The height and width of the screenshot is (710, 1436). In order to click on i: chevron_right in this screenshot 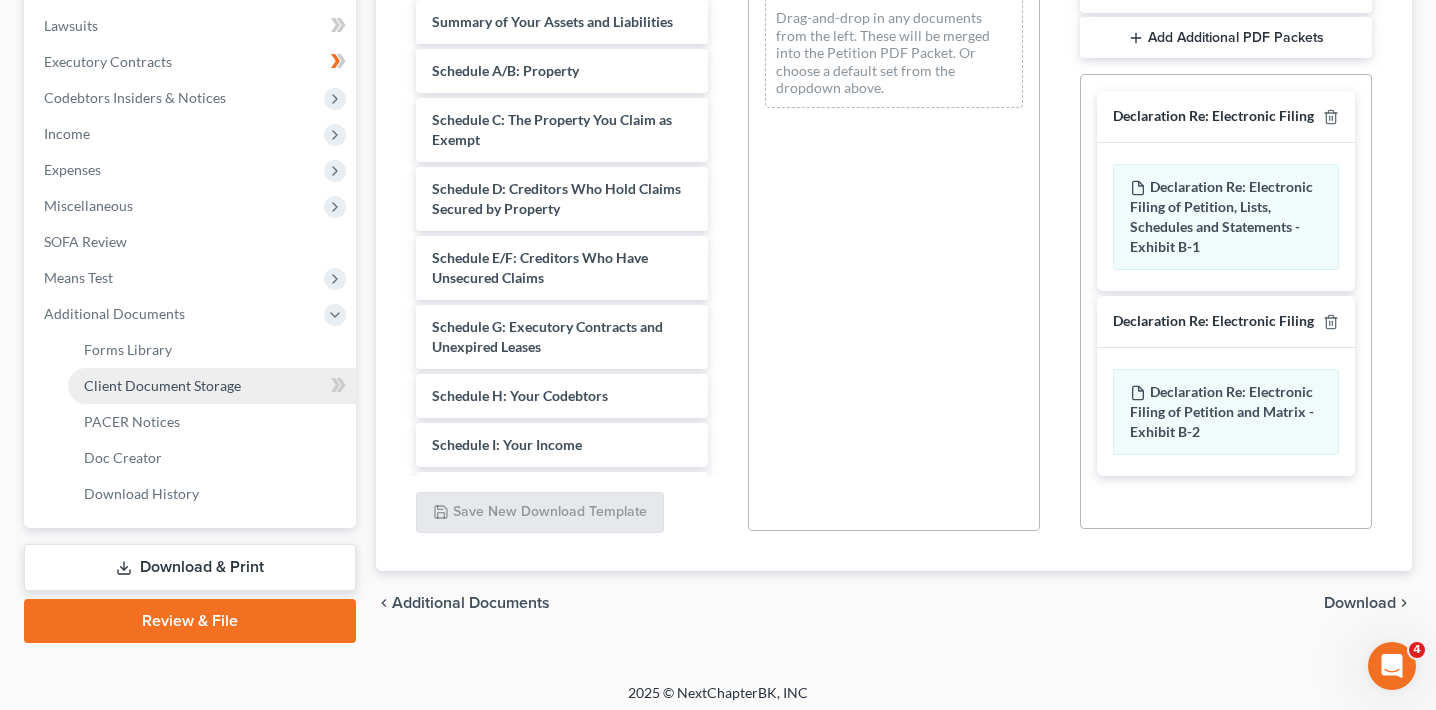, I will do `click(1404, 603)`.